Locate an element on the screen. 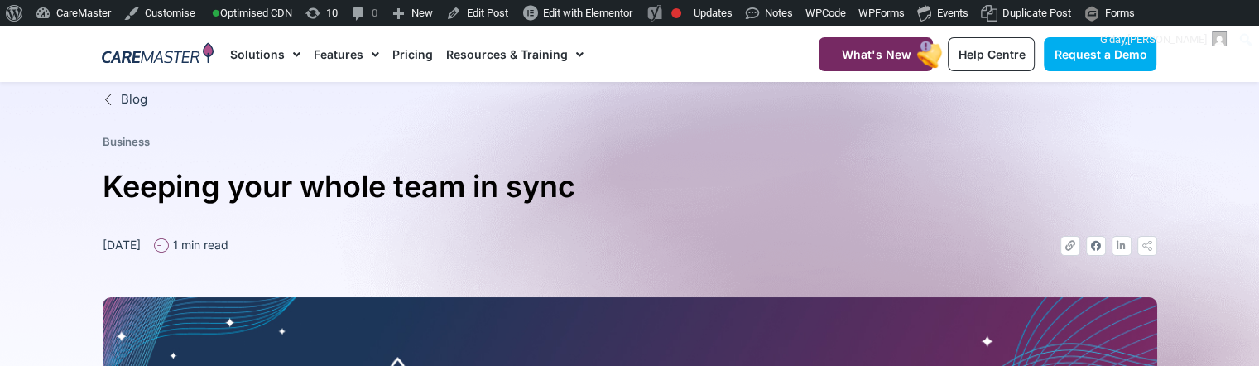 The width and height of the screenshot is (1259, 366). span: Blog is located at coordinates (132, 99).